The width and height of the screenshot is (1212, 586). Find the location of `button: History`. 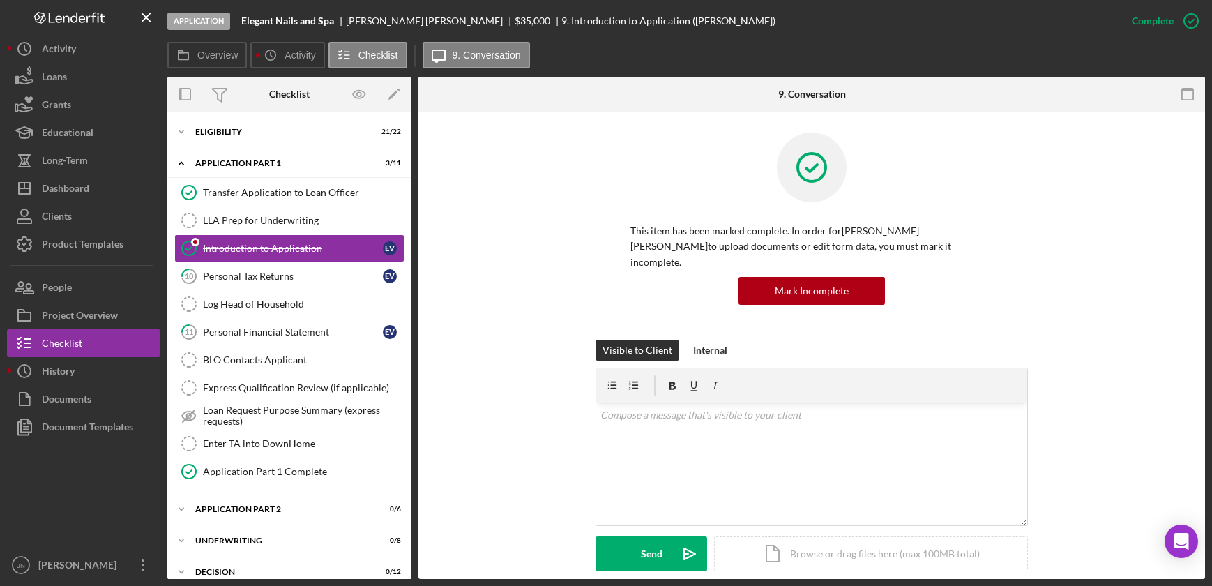

button: History is located at coordinates (84, 371).